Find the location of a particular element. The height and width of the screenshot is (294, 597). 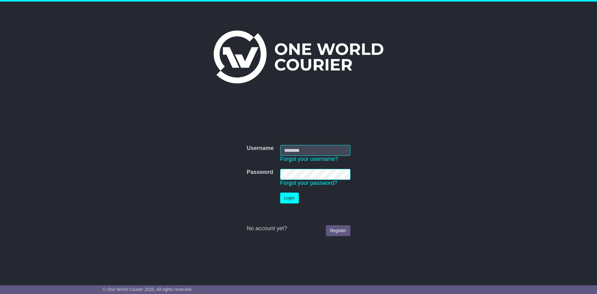

button: Login is located at coordinates (290, 198).